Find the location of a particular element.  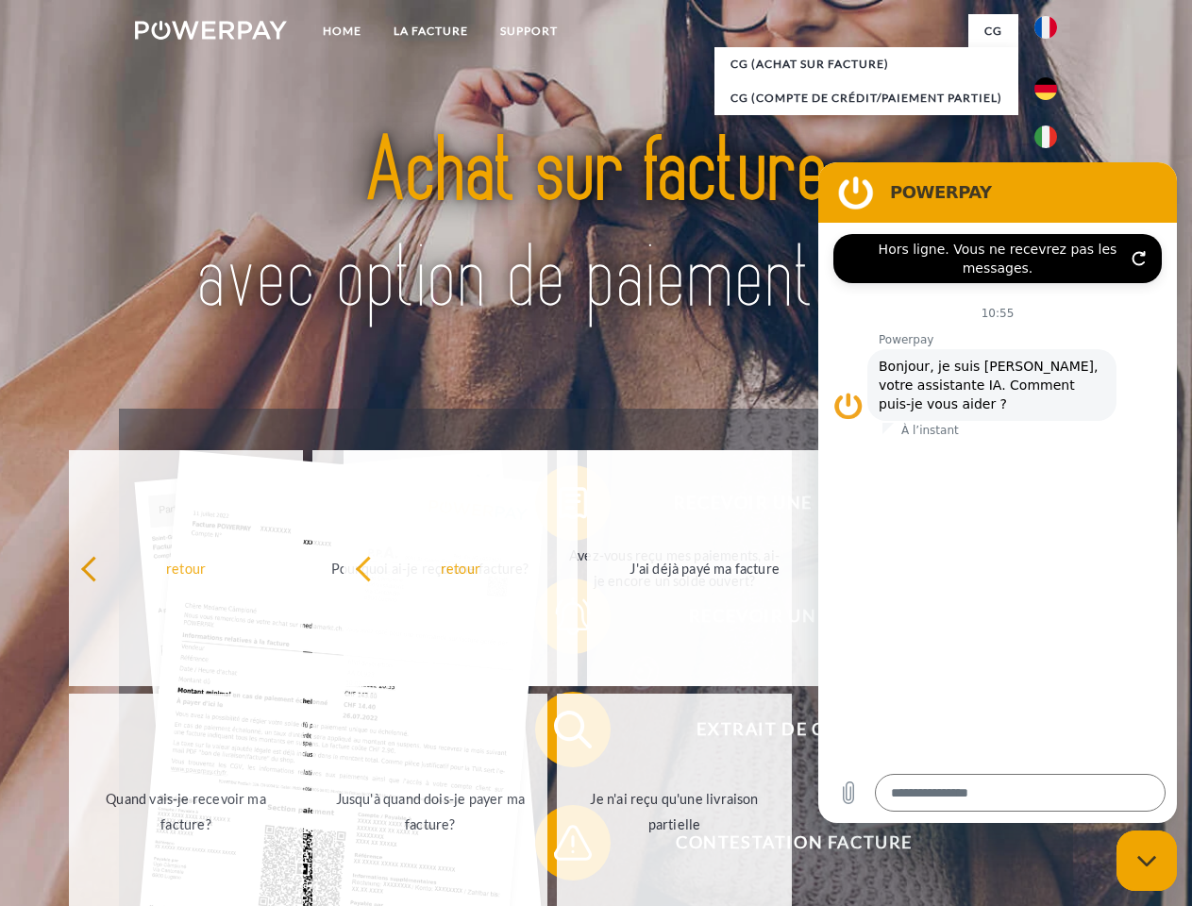

a: CG (achat sur facture) is located at coordinates (867, 64).